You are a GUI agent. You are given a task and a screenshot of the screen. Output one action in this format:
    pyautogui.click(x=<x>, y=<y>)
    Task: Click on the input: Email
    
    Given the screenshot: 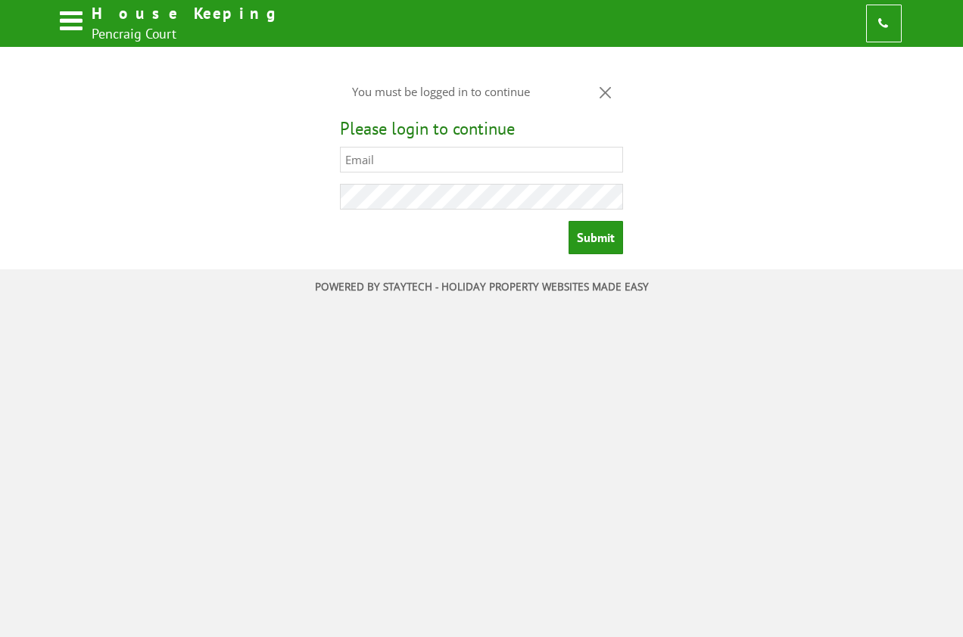 What is the action you would take?
    pyautogui.click(x=481, y=160)
    